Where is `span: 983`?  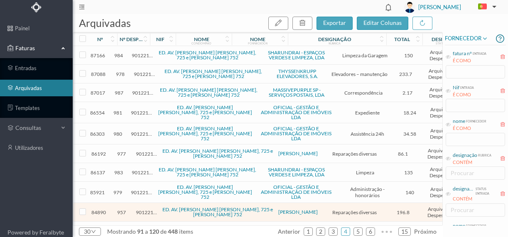 span: 983 is located at coordinates (118, 172).